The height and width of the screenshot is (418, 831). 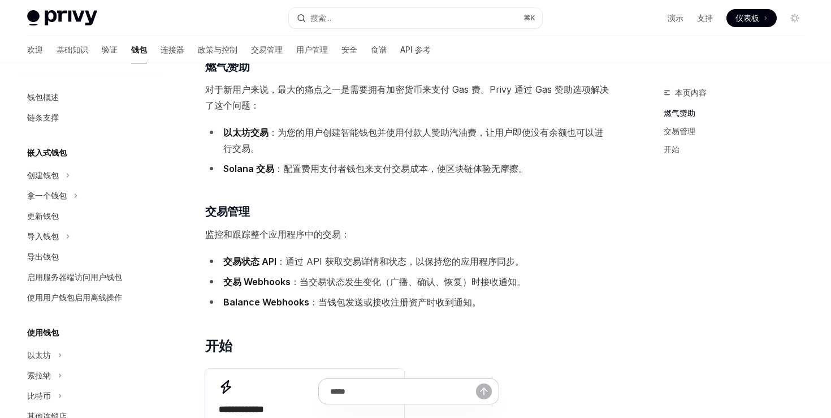 I want to click on font: 比特币, so click(x=39, y=395).